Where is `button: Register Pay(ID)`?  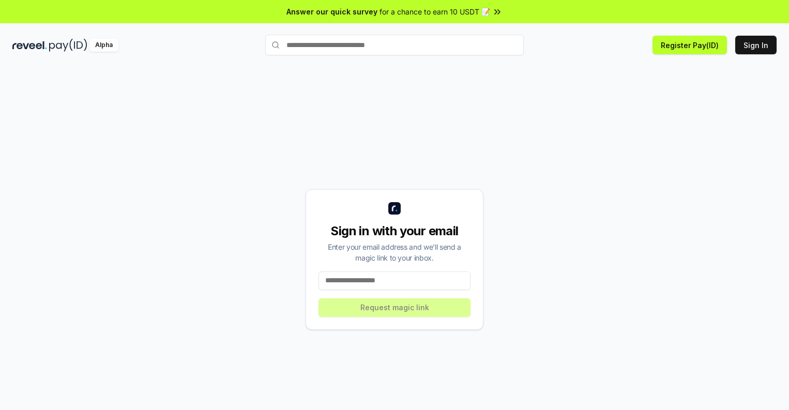 button: Register Pay(ID) is located at coordinates (690, 45).